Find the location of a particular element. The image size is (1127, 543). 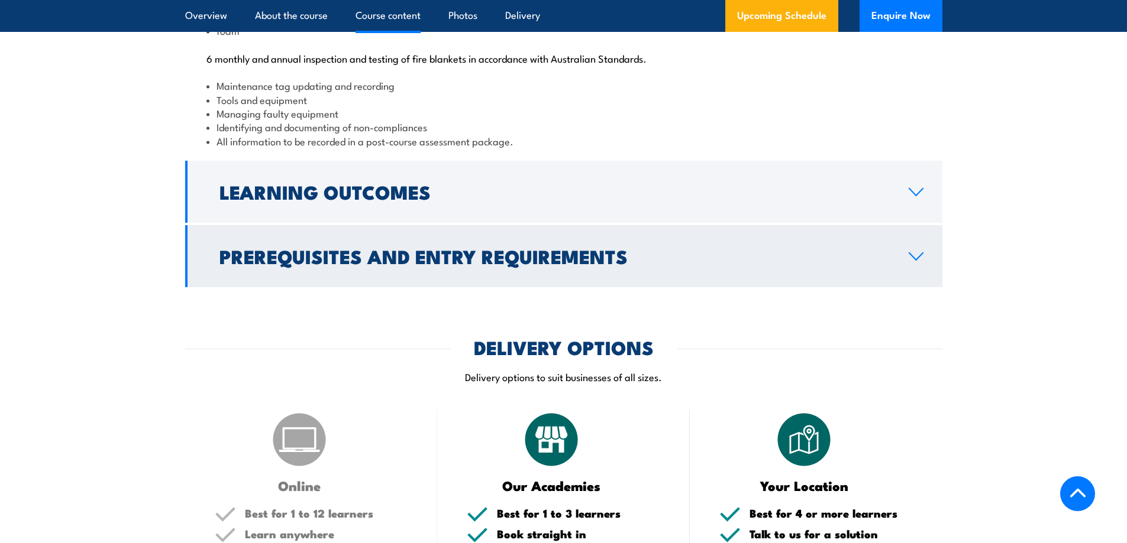

p: 6 monthly and annual inspection and testing of fire blankets in accordance with Australian Standa... is located at coordinates (564, 58).